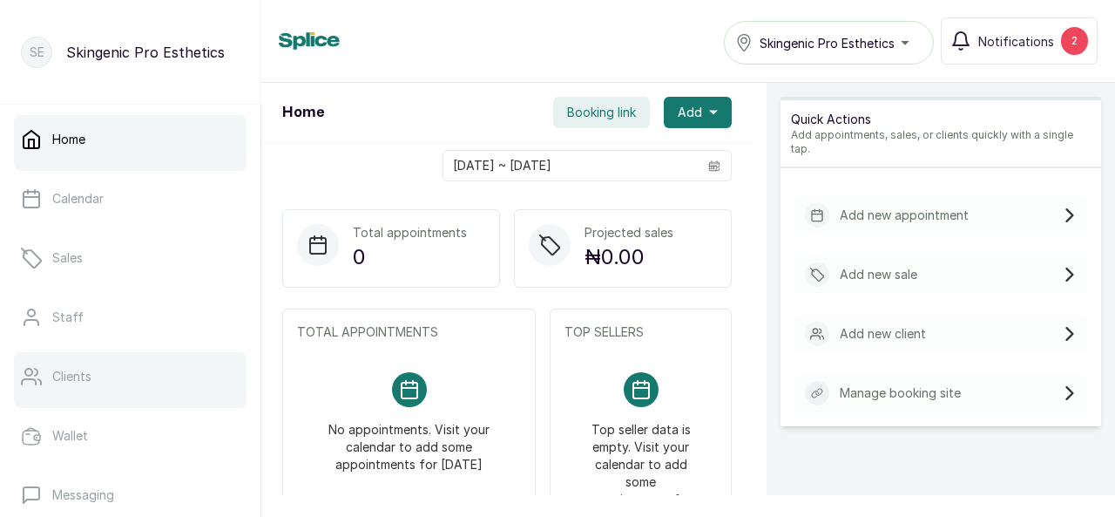 The width and height of the screenshot is (1115, 517). What do you see at coordinates (690, 112) in the screenshot?
I see `span: Add` at bounding box center [690, 112].